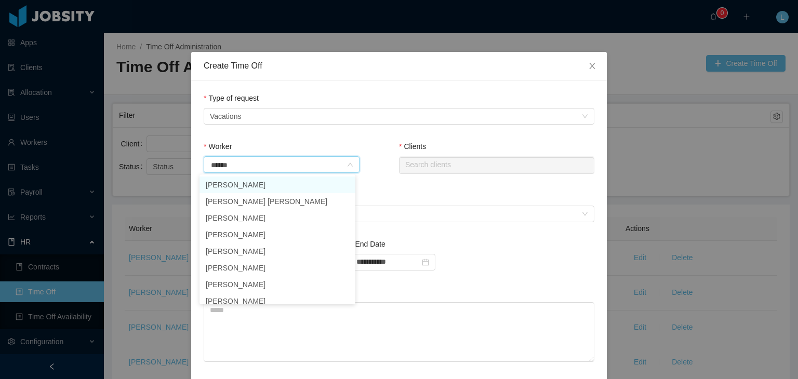 This screenshot has height=379, width=798. What do you see at coordinates (278, 166) in the screenshot?
I see `input: Worker` at bounding box center [278, 166].